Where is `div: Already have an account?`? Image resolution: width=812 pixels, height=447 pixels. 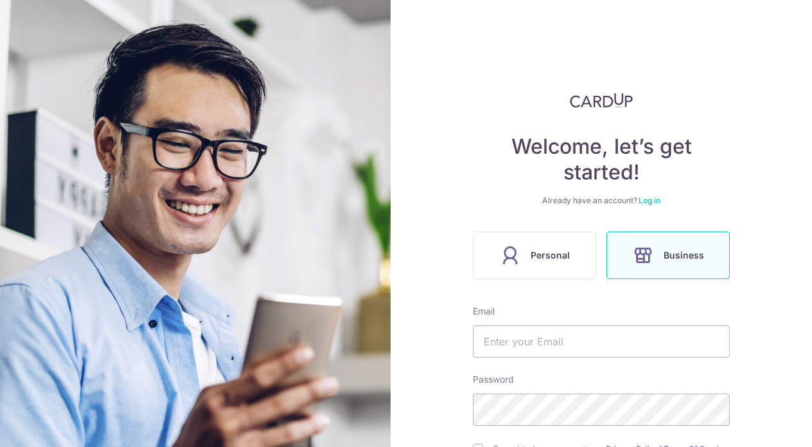 div: Already have an account? is located at coordinates (601, 200).